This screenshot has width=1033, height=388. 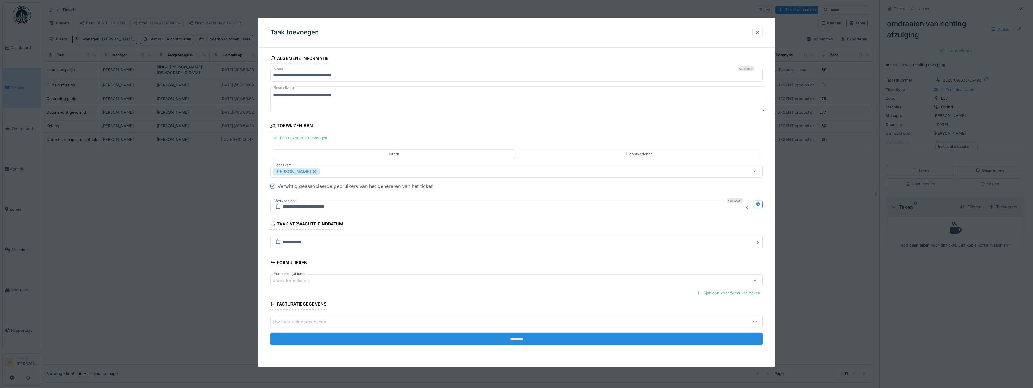 I want to click on div: Algemene informatie, so click(x=299, y=59).